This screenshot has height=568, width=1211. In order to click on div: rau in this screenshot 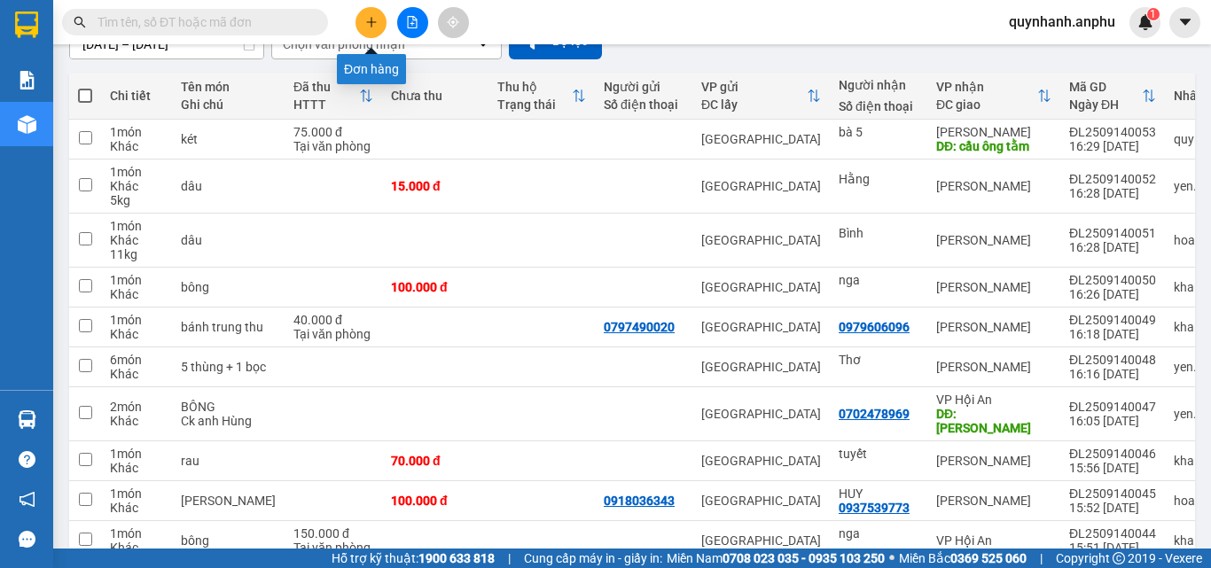, I will do `click(228, 461)`.